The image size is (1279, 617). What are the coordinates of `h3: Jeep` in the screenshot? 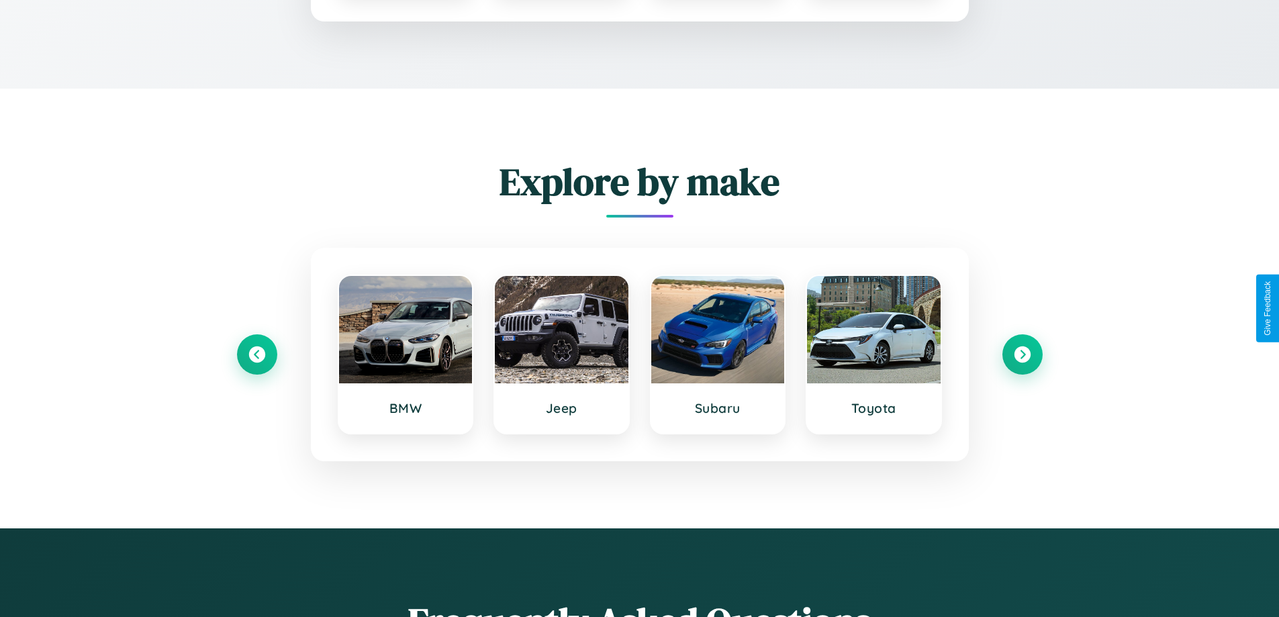 It's located at (561, 408).